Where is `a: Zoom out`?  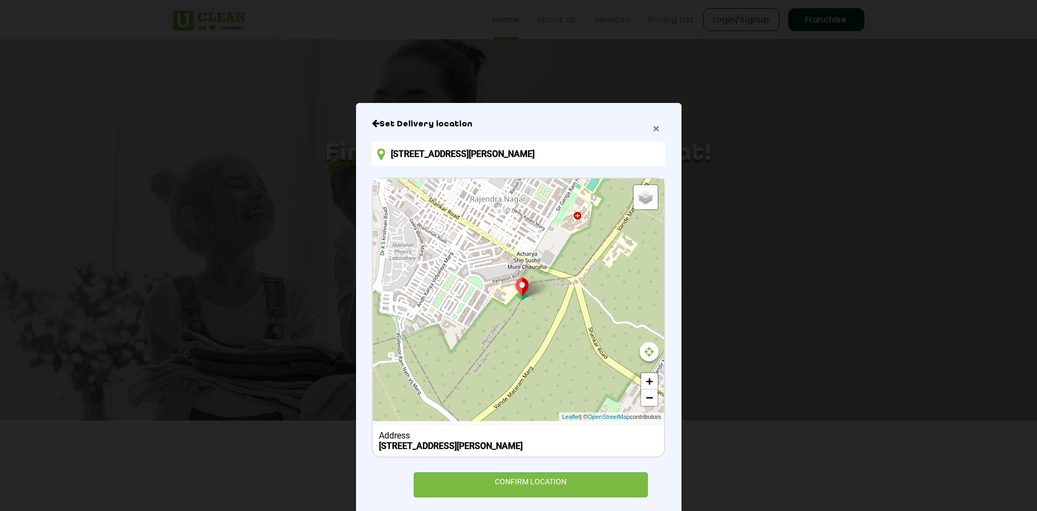
a: Zoom out is located at coordinates (650, 397).